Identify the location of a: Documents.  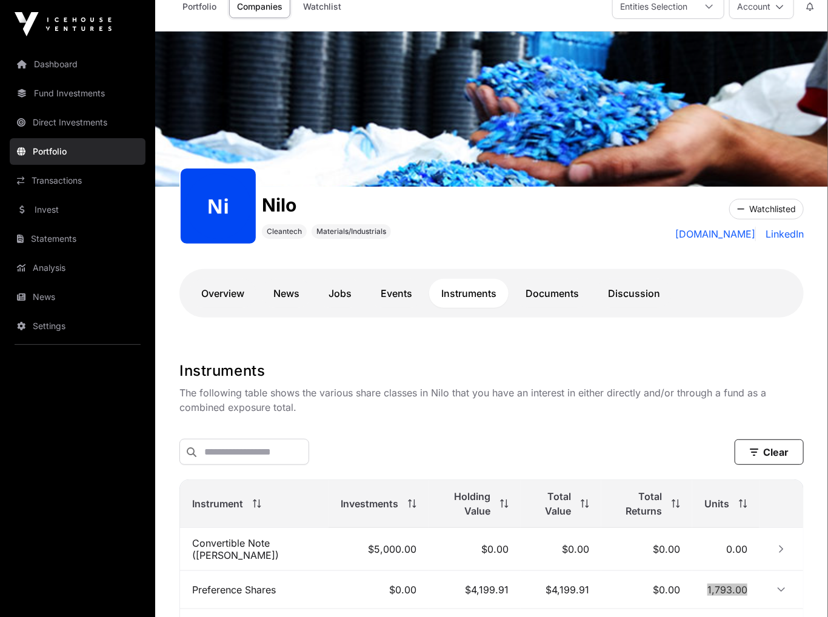
(552, 293).